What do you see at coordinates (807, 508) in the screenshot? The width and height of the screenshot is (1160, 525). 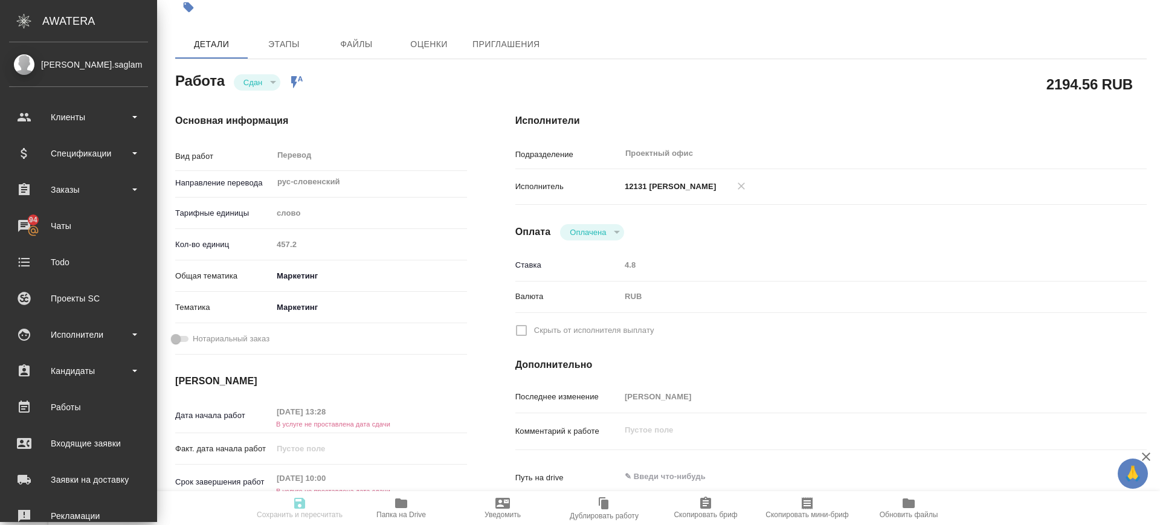 I see `button: Скопировать мини-бриф` at bounding box center [807, 508].